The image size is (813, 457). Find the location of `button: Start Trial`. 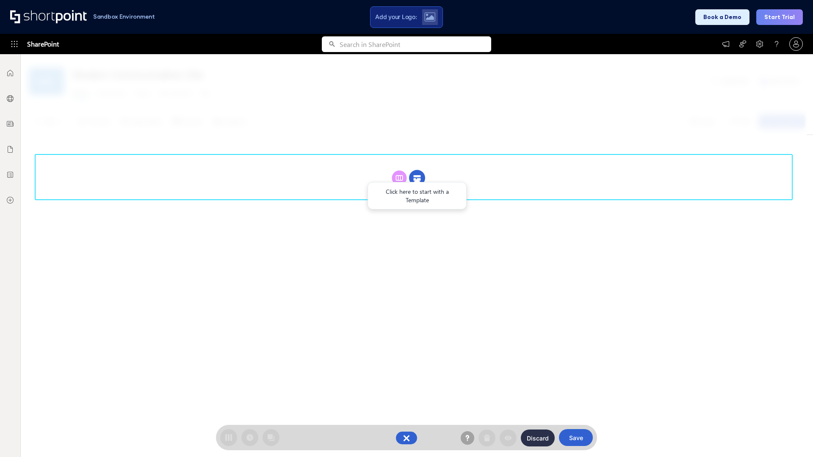

button: Start Trial is located at coordinates (779, 17).